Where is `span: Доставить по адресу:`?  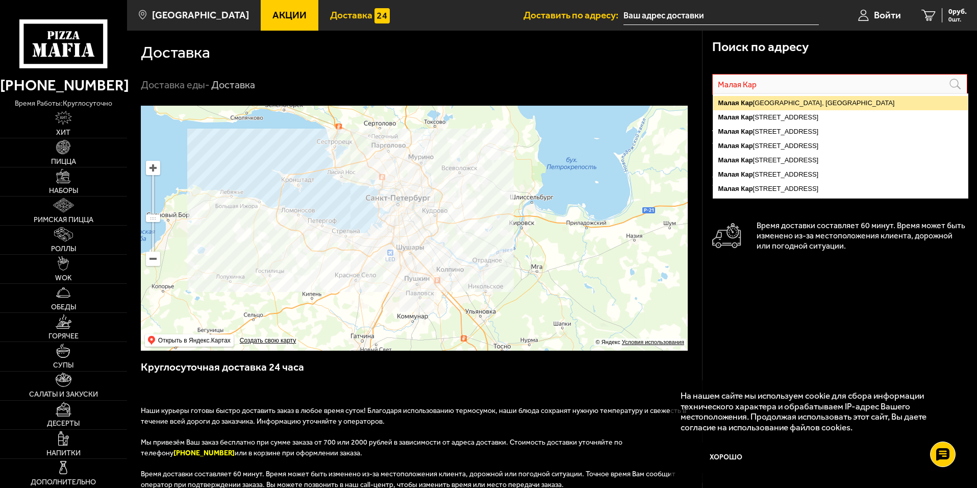 span: Доставить по адресу: is located at coordinates (574, 15).